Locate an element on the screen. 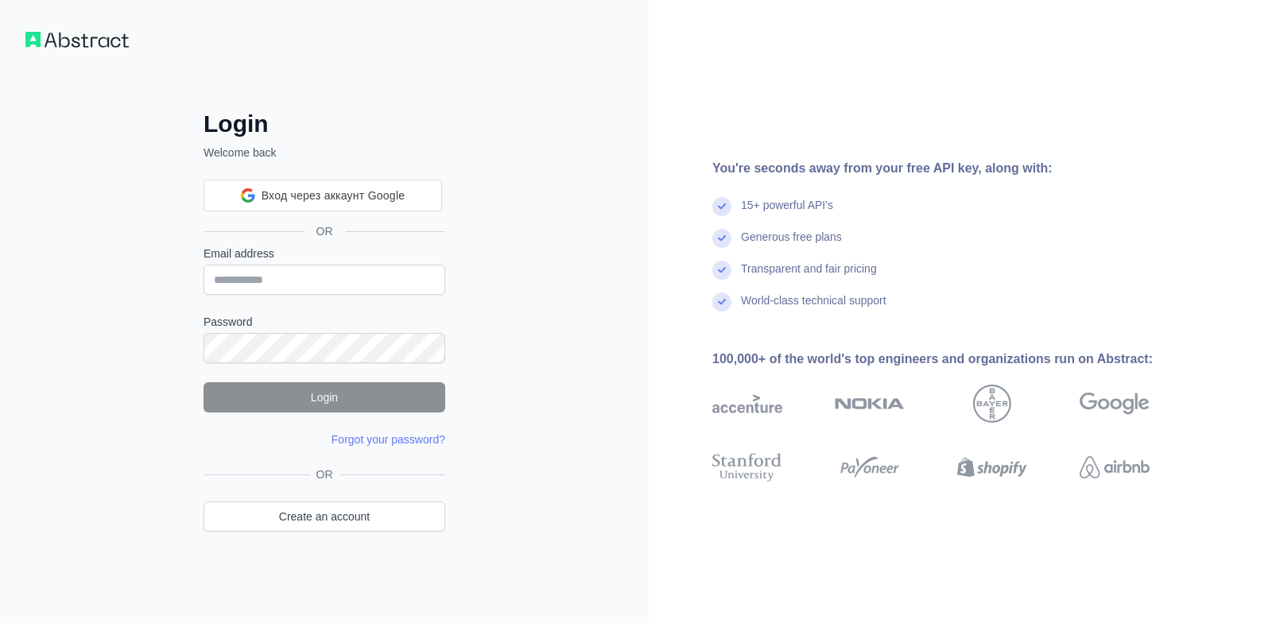 Image resolution: width=1272 pixels, height=623 pixels. a: Create an account is located at coordinates (324, 517).